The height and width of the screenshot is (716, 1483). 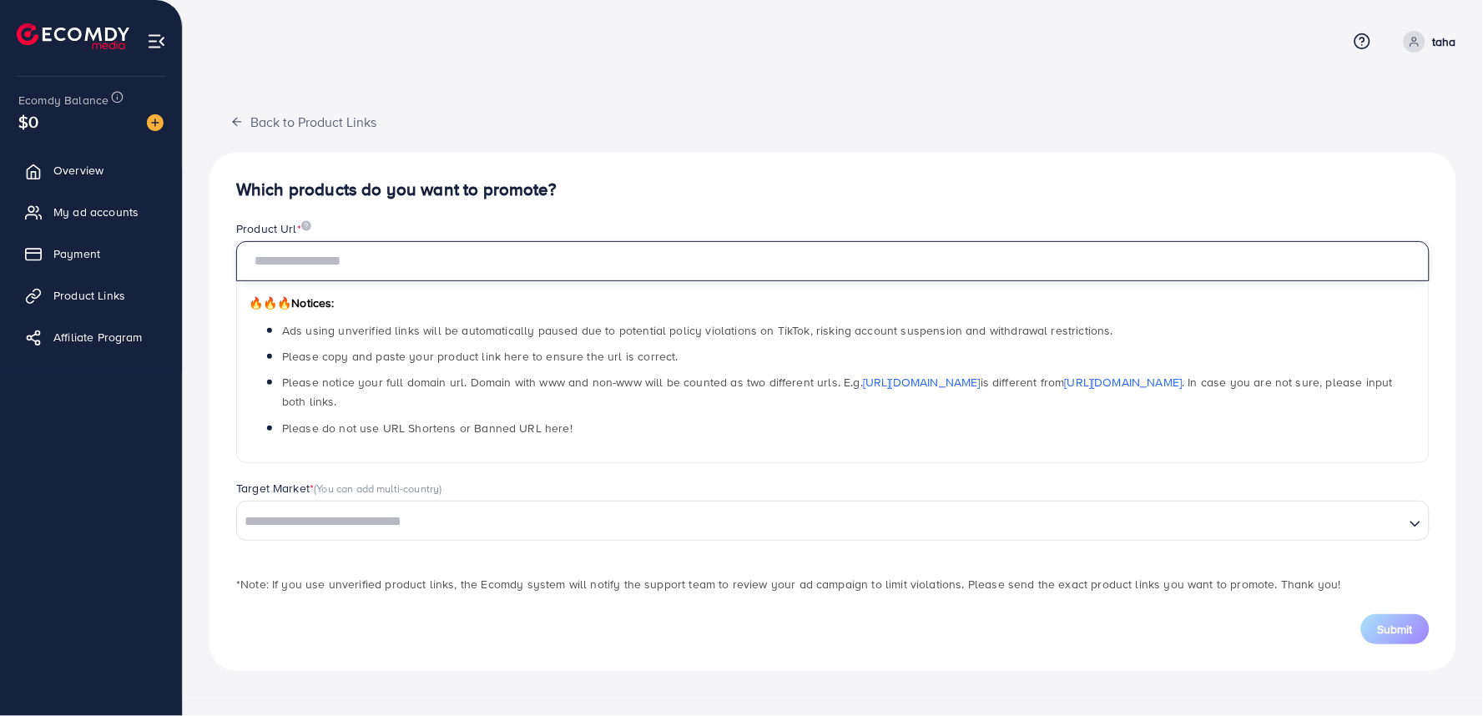 I want to click on span: Ecomdy Balance, so click(x=63, y=100).